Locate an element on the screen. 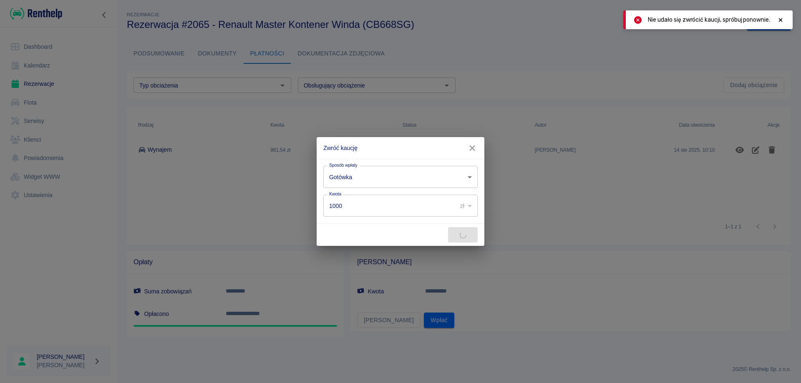 The height and width of the screenshot is (383, 801). label: Sposób wpłaty is located at coordinates (343, 165).